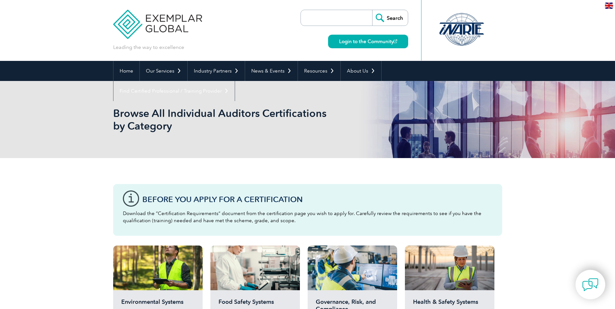 This screenshot has height=309, width=615. What do you see at coordinates (271, 71) in the screenshot?
I see `a: News & Events` at bounding box center [271, 71].